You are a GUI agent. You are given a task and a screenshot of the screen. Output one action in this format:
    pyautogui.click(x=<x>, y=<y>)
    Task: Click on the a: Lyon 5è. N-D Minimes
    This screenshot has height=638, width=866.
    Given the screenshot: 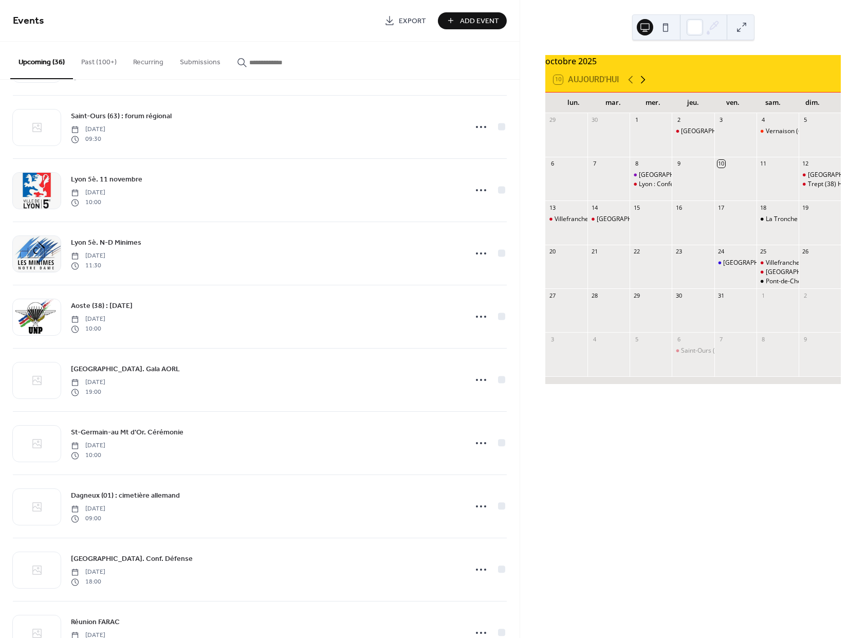 What is the action you would take?
    pyautogui.click(x=106, y=243)
    